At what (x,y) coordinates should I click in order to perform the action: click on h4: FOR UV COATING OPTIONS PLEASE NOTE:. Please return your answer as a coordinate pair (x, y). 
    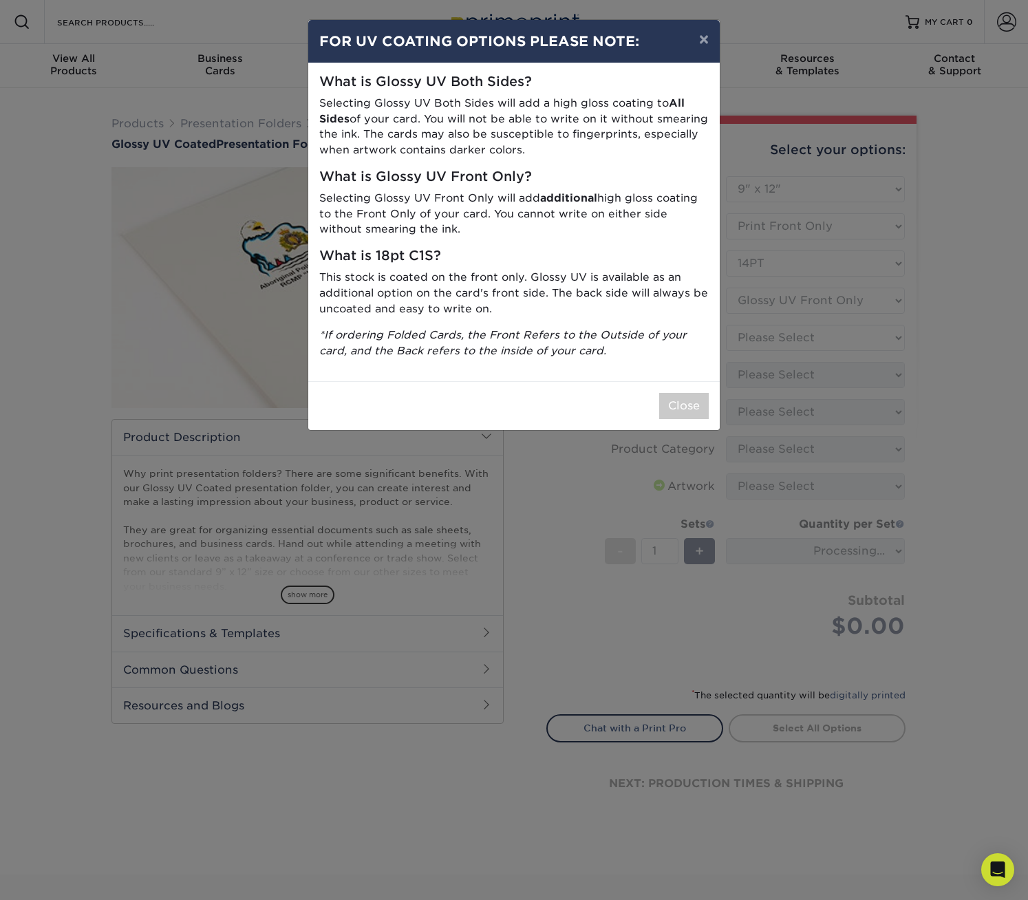
    Looking at the image, I should click on (514, 41).